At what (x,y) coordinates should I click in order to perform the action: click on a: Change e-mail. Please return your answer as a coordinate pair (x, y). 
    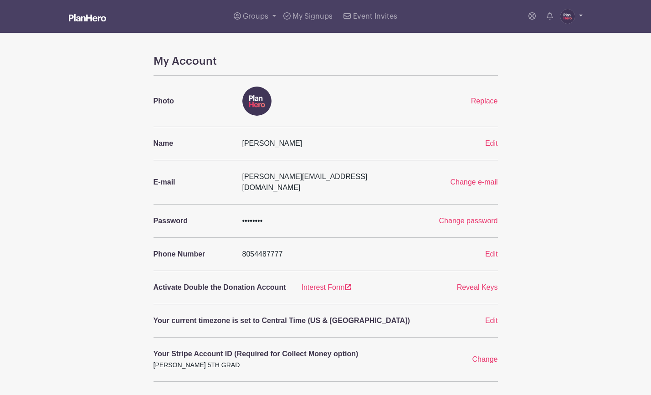
    Looking at the image, I should click on (474, 182).